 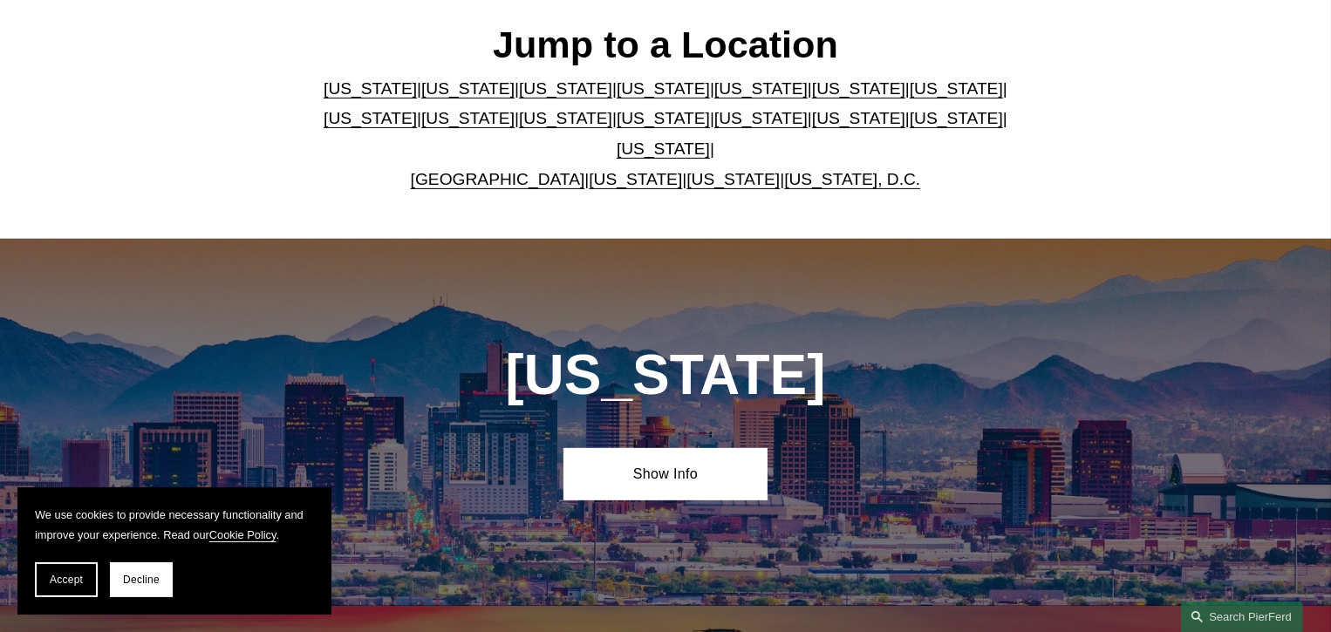 I want to click on a: Show Info, so click(x=665, y=474).